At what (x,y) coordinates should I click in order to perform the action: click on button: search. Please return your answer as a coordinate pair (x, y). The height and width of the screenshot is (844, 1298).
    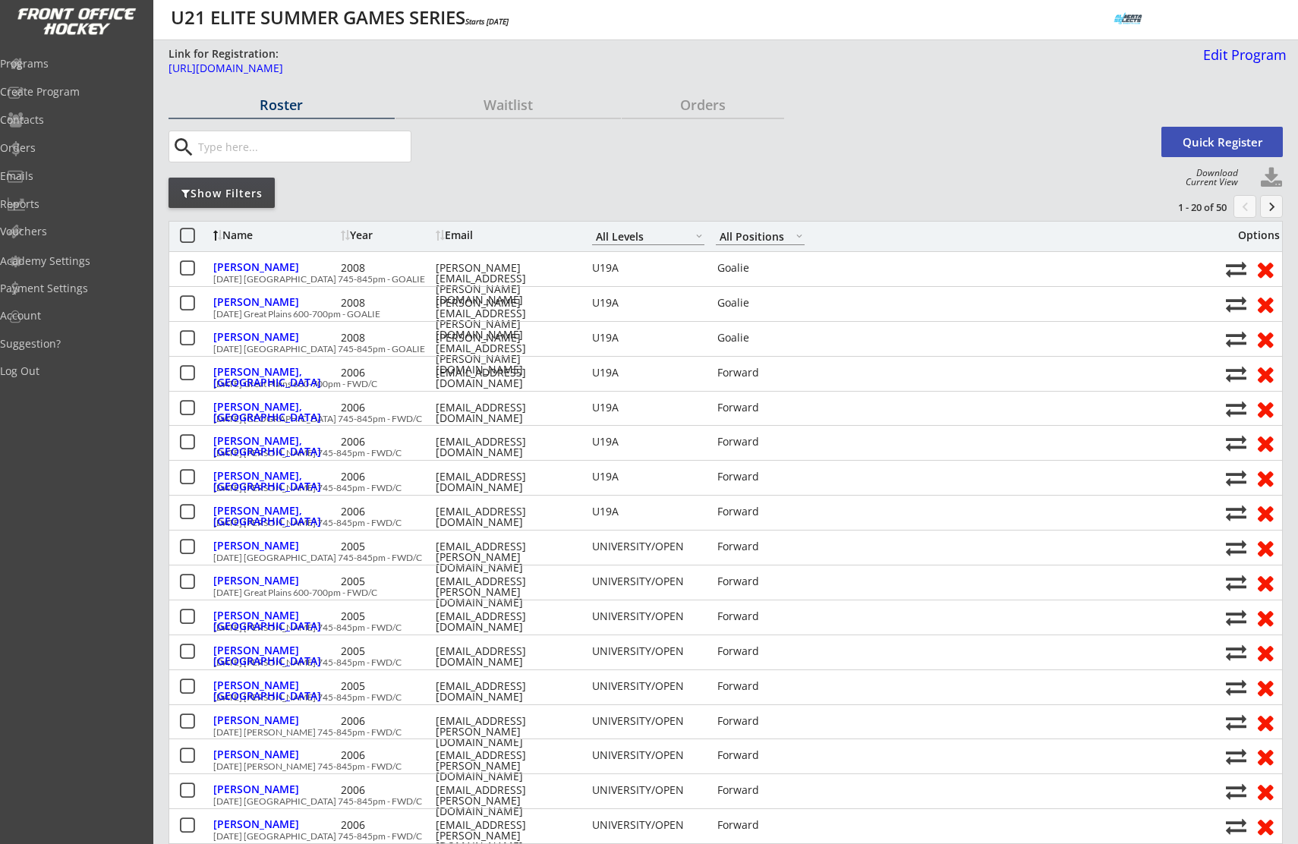
    Looking at the image, I should click on (183, 147).